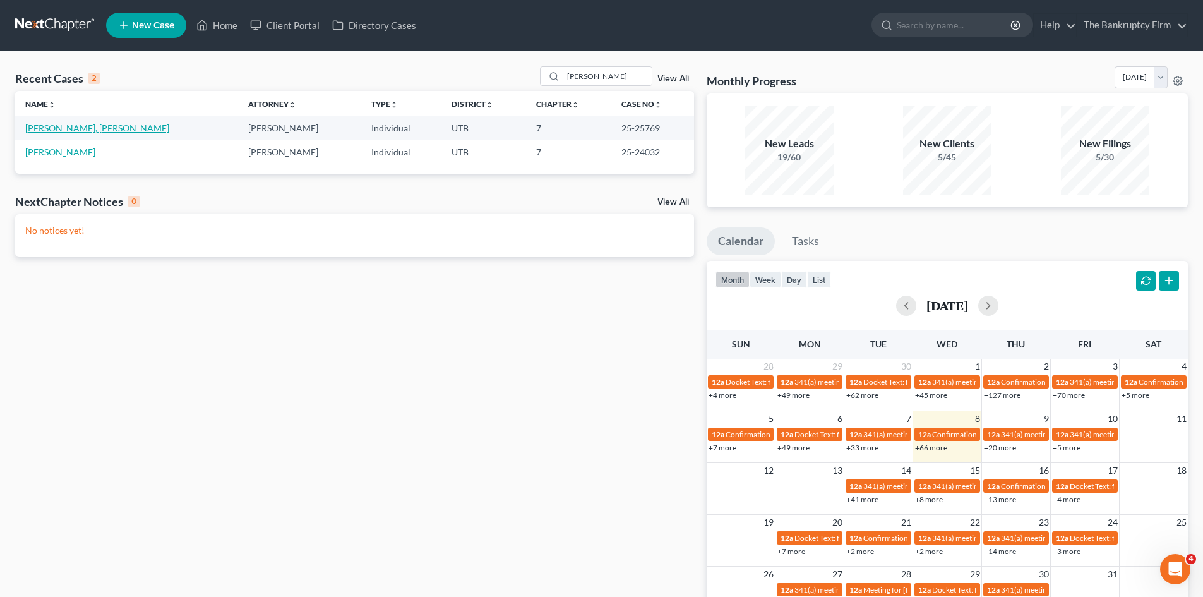 The width and height of the screenshot is (1203, 597). I want to click on button: day, so click(794, 279).